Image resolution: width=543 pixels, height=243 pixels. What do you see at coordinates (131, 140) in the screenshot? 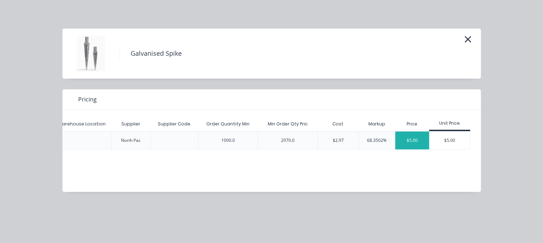
I see `div: North Pac` at bounding box center [131, 140].